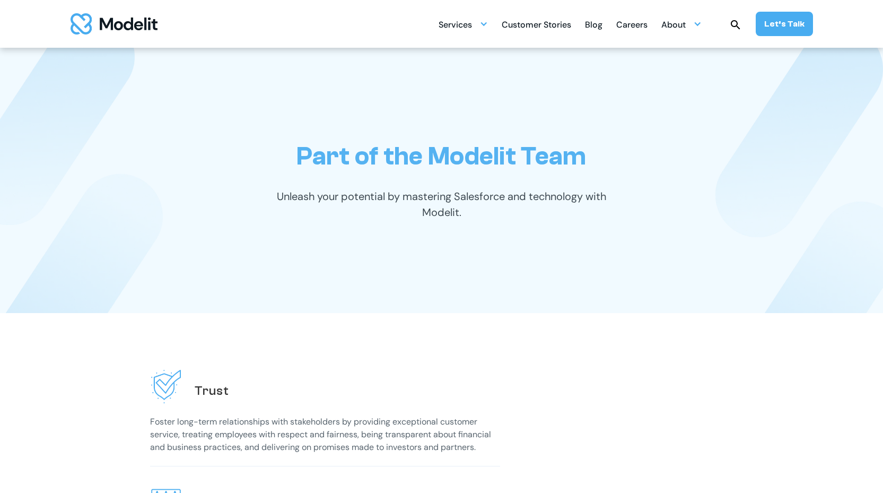  Describe the element at coordinates (536, 24) in the screenshot. I see `a: Customer Stories` at that location.